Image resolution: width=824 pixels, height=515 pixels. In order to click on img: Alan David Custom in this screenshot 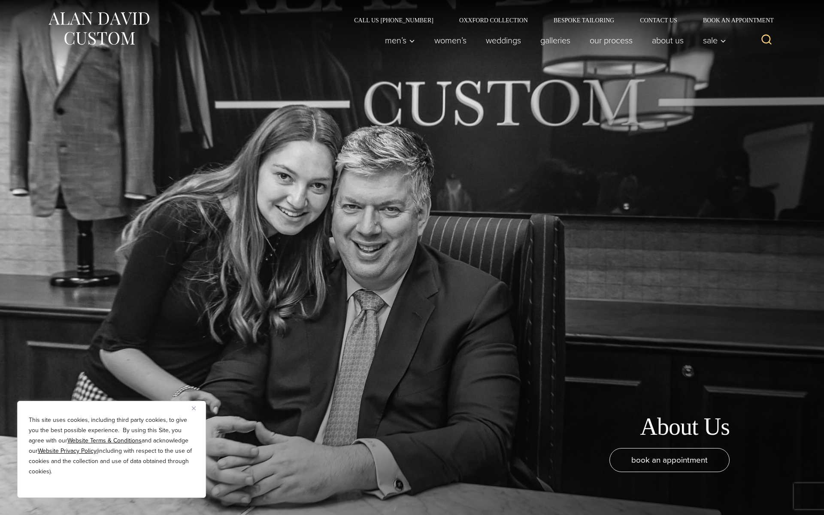, I will do `click(99, 28)`.